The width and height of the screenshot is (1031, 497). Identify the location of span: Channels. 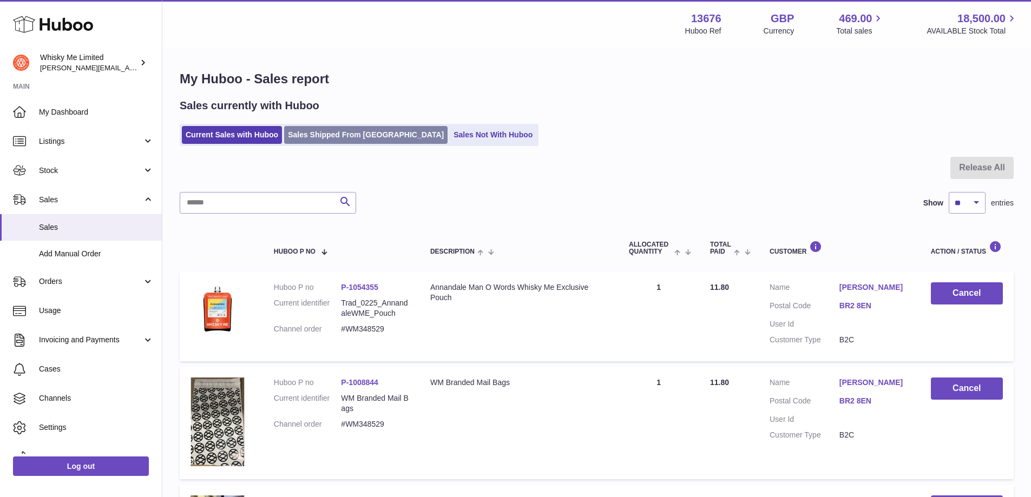
(96, 398).